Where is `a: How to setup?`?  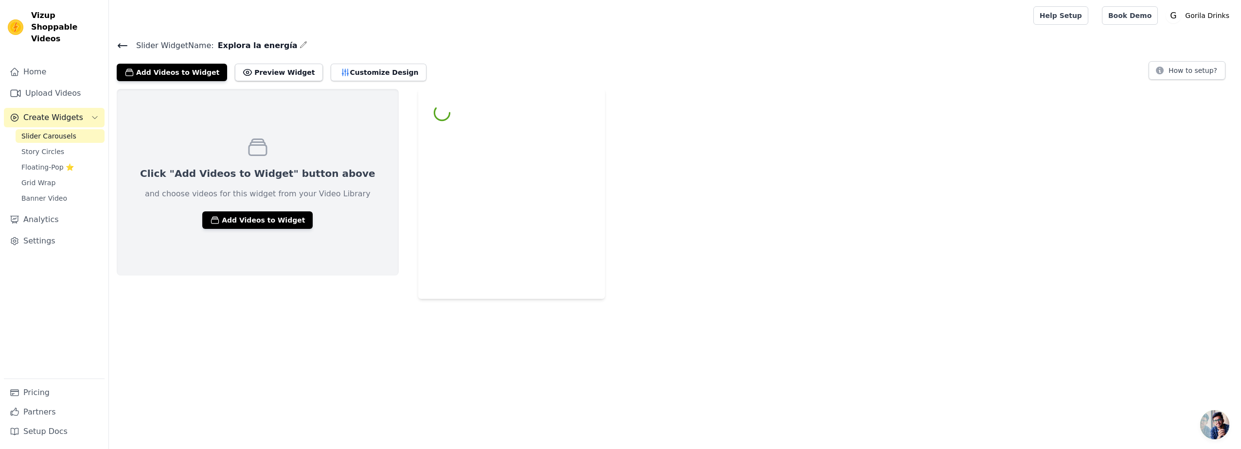
a: How to setup? is located at coordinates (1187, 72).